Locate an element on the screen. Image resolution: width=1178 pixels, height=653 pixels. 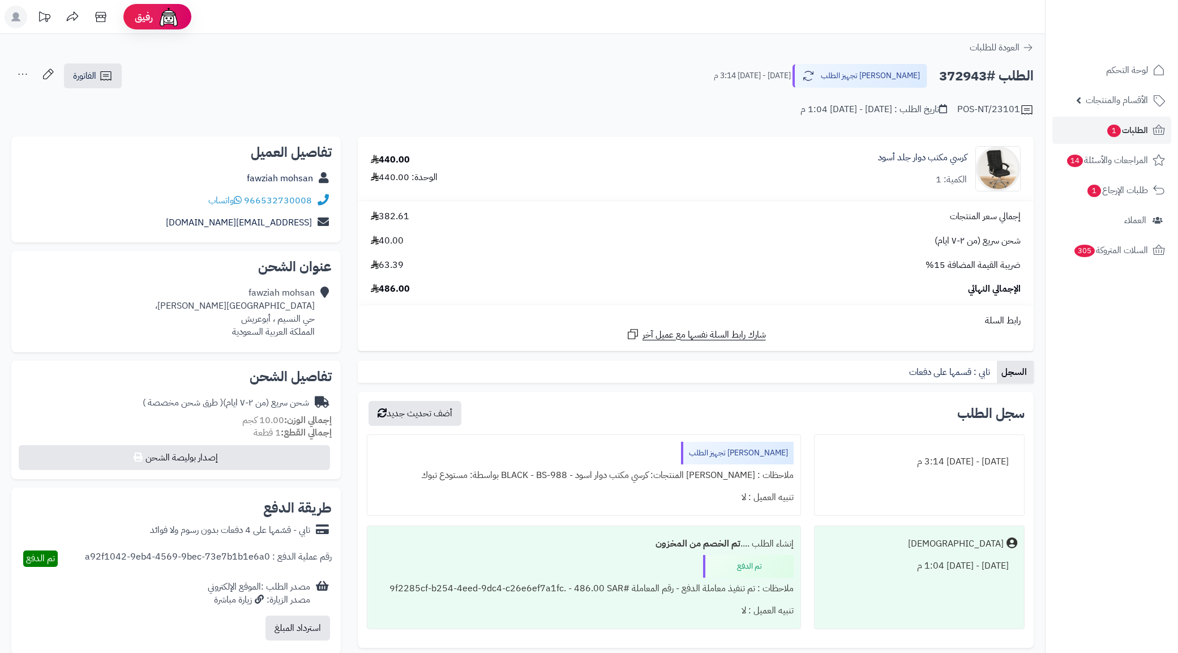
img: ai-face.png is located at coordinates (169, 17).